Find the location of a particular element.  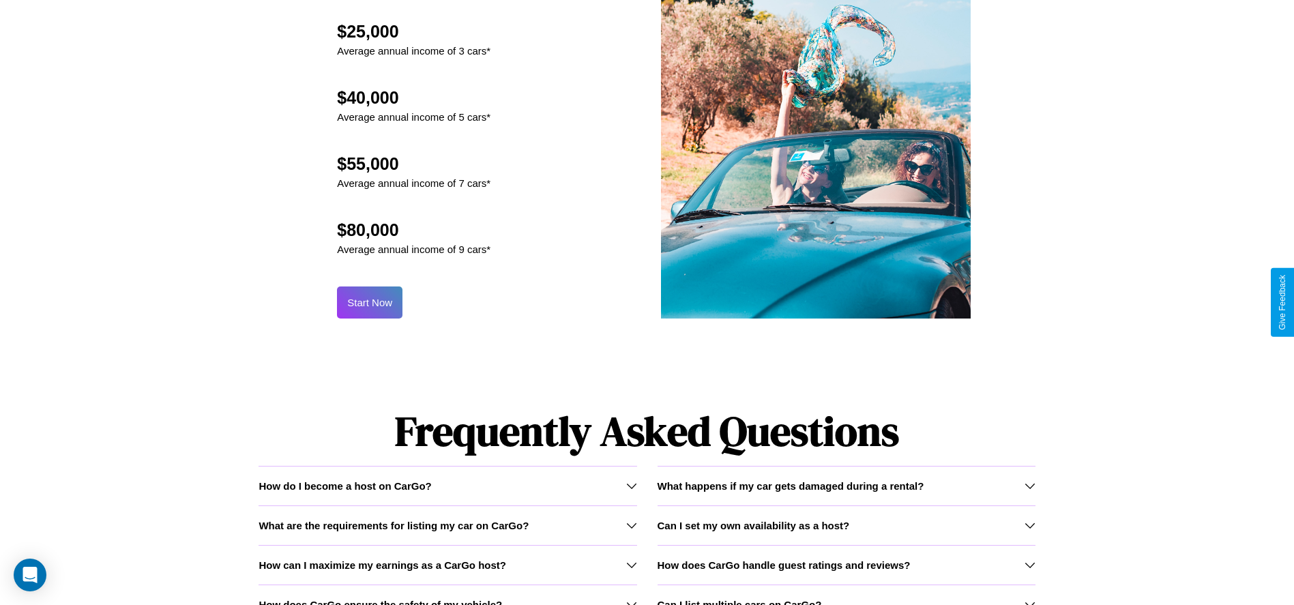

p: Average annual income of 7 cars* is located at coordinates (413, 183).